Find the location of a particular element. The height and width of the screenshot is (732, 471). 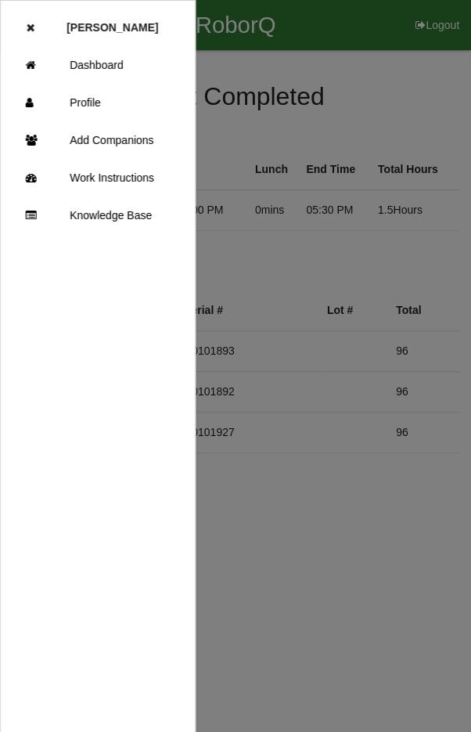

div: Close is located at coordinates (31, 27).